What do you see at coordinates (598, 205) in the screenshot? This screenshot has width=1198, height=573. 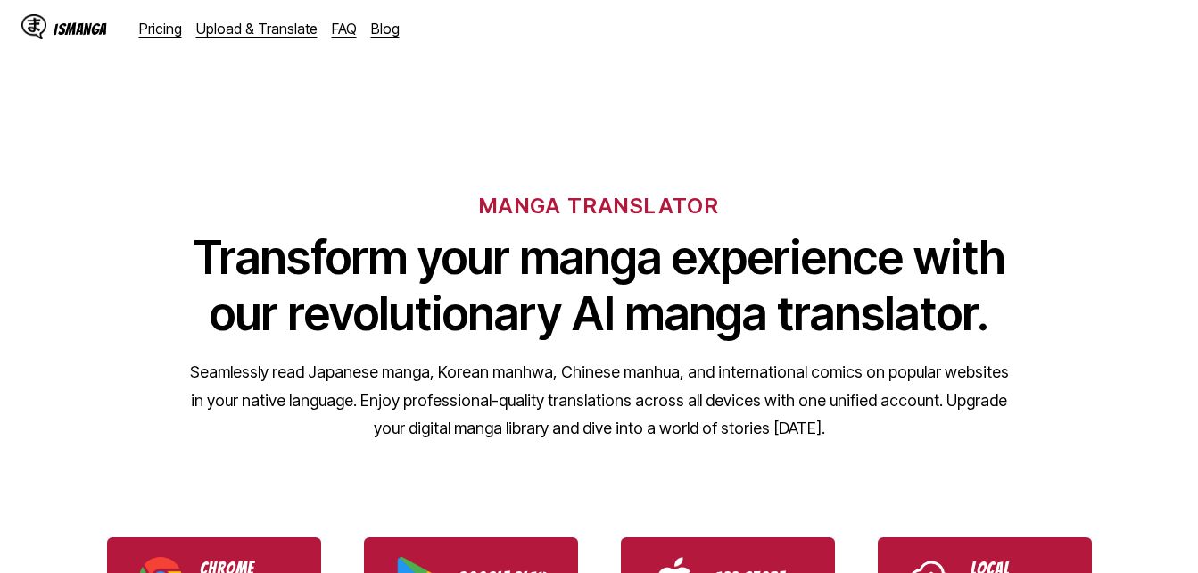 I see `h6: MANGA TRANSLATOR` at bounding box center [598, 205].